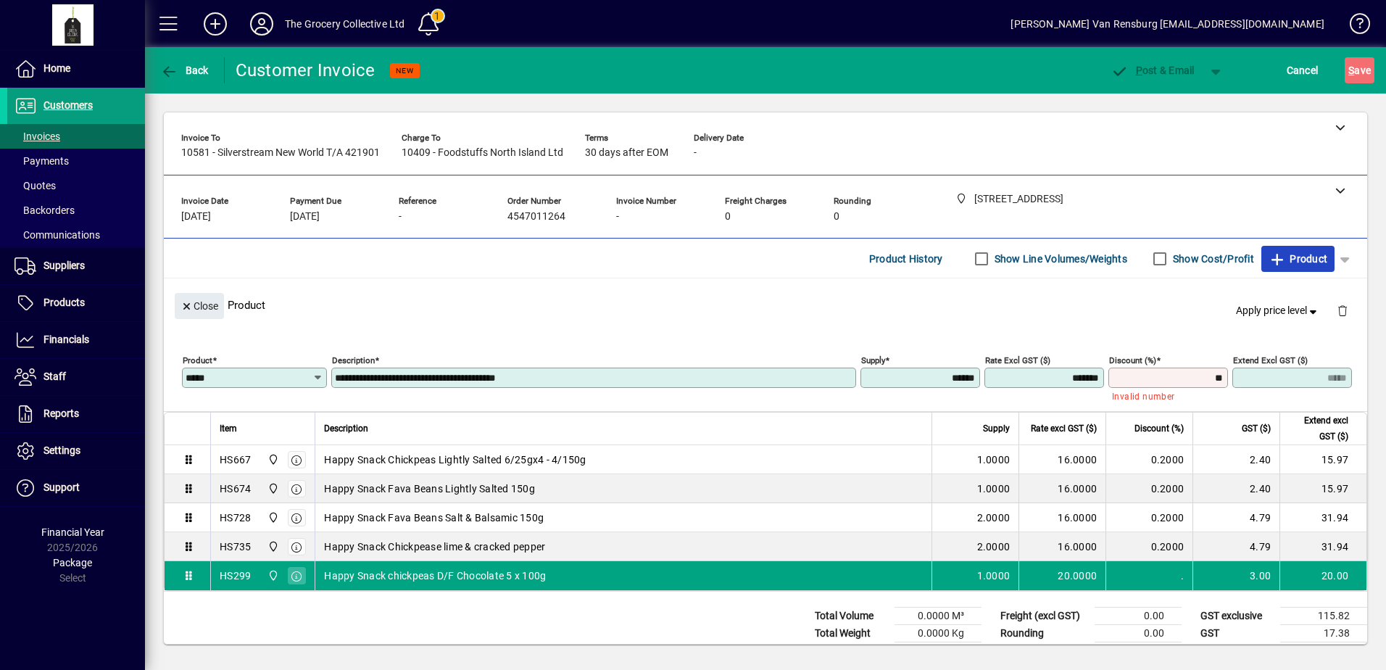 This screenshot has height=670, width=1386. I want to click on mat-label: Product, so click(197, 360).